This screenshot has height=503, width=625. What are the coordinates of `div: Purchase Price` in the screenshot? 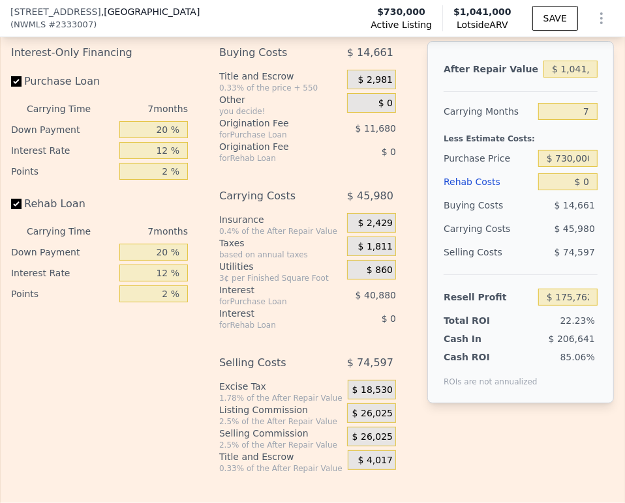 It's located at (488, 158).